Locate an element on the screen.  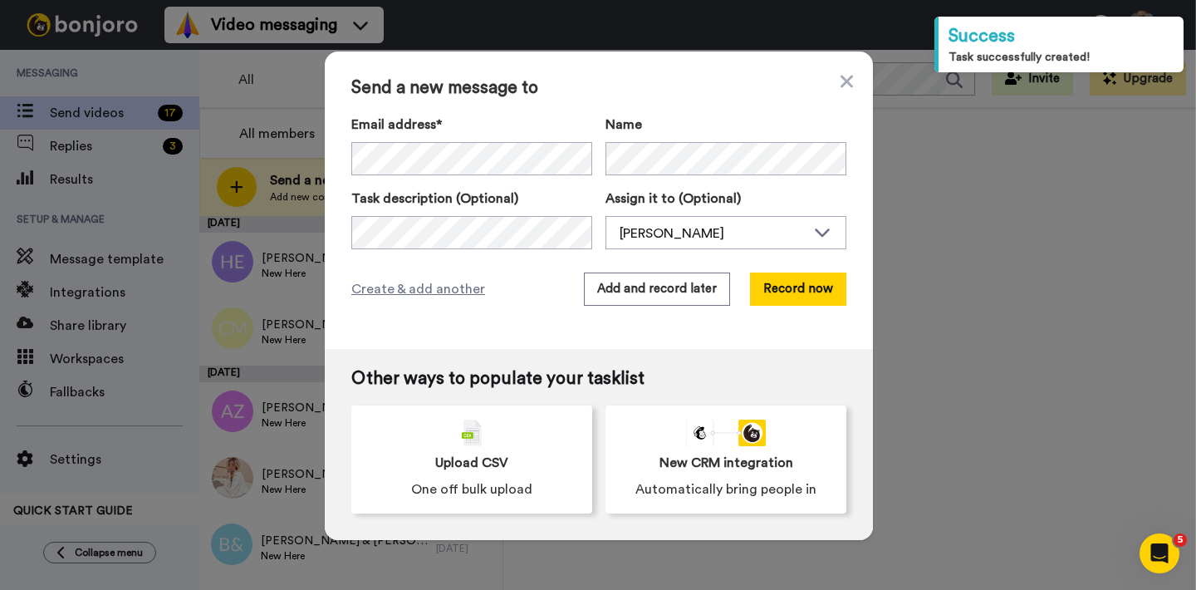
button: Record now is located at coordinates (798, 289).